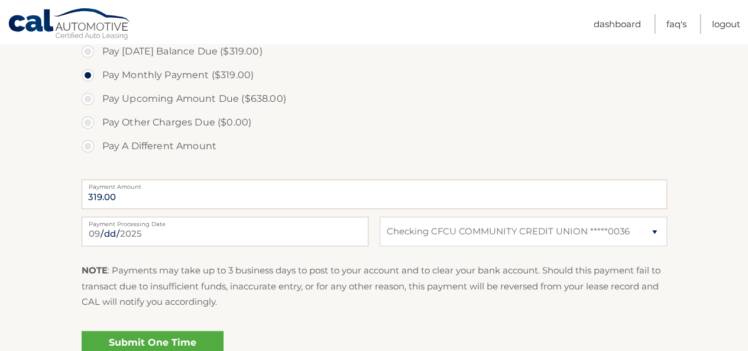 This screenshot has width=748, height=351. Describe the element at coordinates (374, 99) in the screenshot. I see `label: Pay Upcoming Amount Due ($638.00)` at that location.